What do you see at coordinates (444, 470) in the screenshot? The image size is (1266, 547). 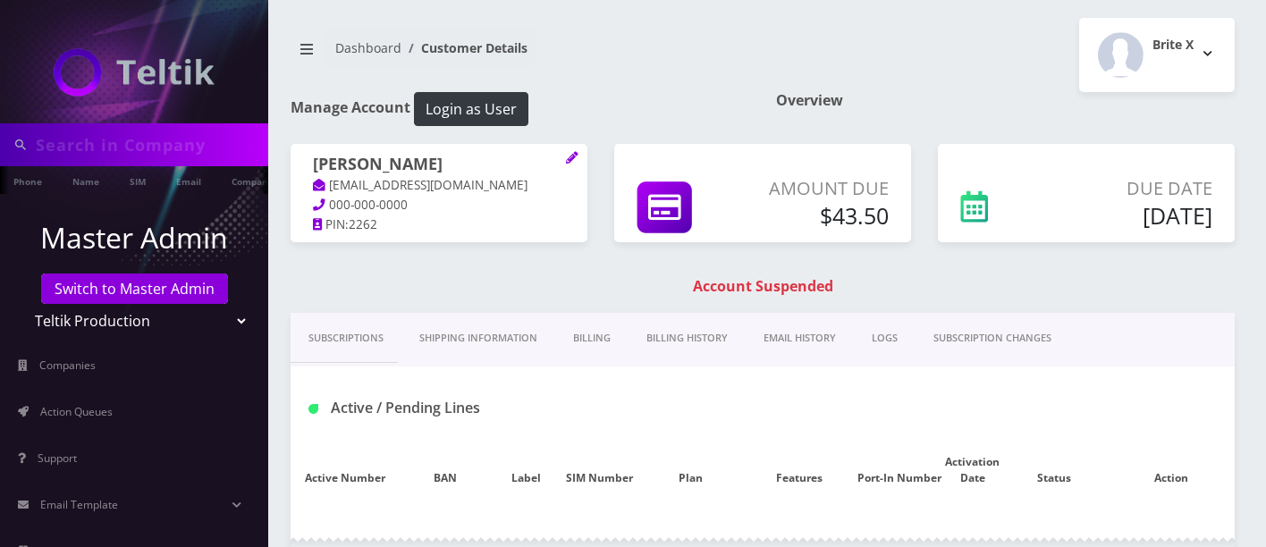 I see `th: BAN` at bounding box center [444, 470].